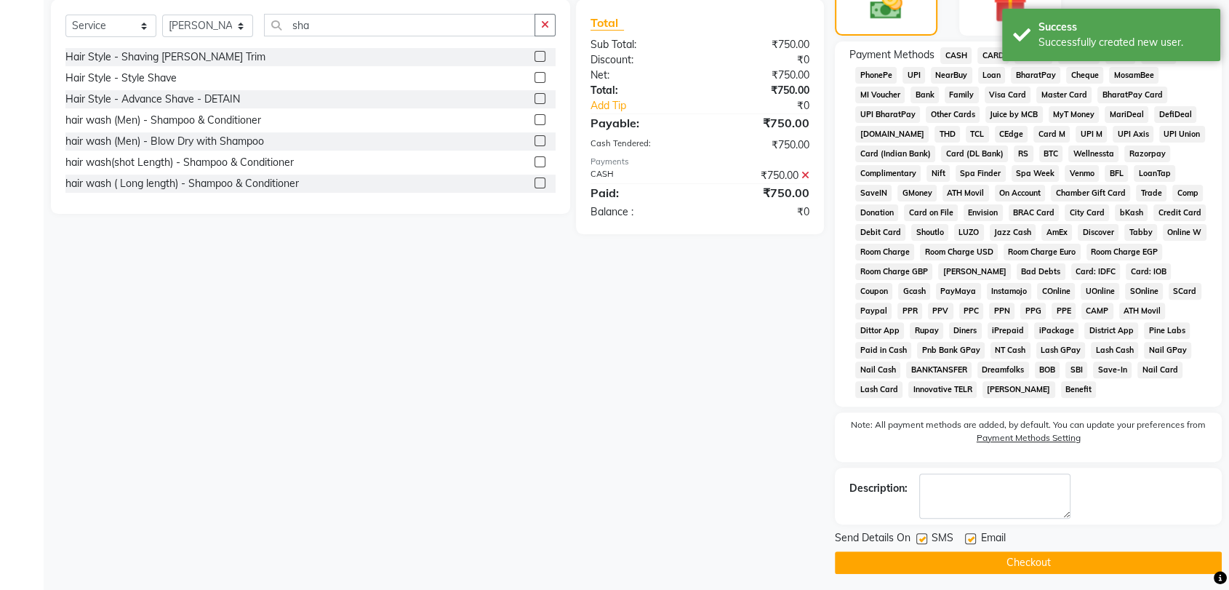 Image resolution: width=1229 pixels, height=590 pixels. I want to click on span: CASH, so click(956, 55).